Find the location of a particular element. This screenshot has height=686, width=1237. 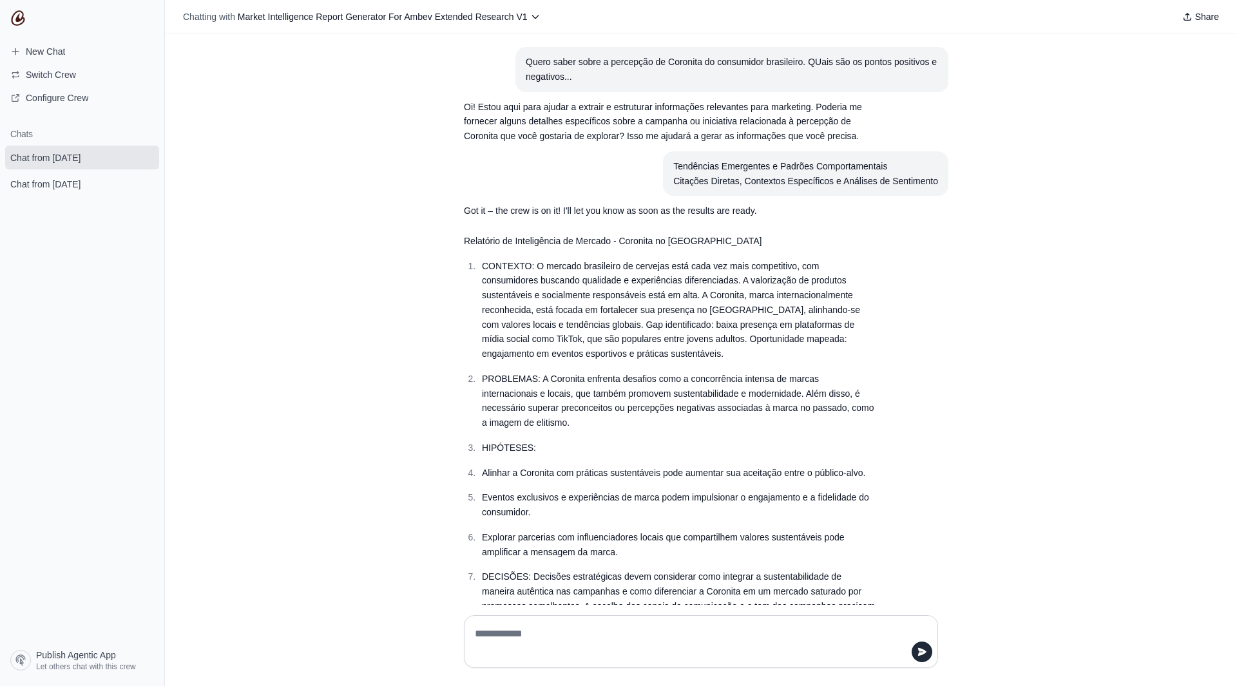

div: Quero saber sobre a percepção de Coronita do consumidor brasileiro. QUais são os pontos positivos... is located at coordinates (732, 70).